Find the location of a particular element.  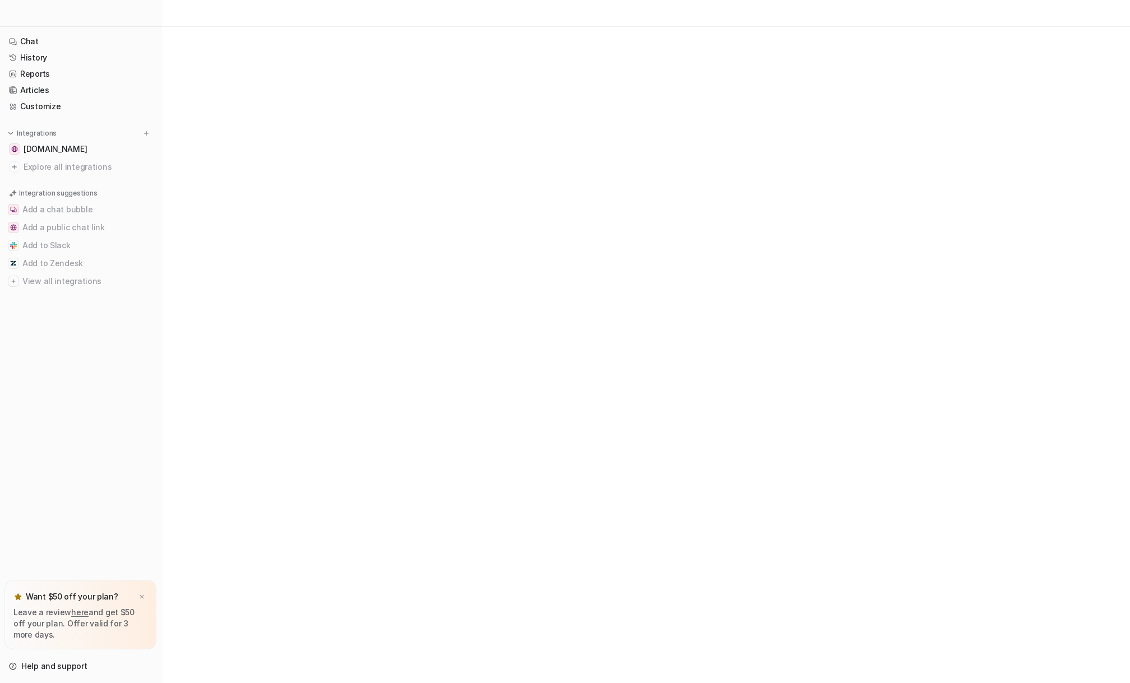

a: Explore all integrations is located at coordinates (80, 167).